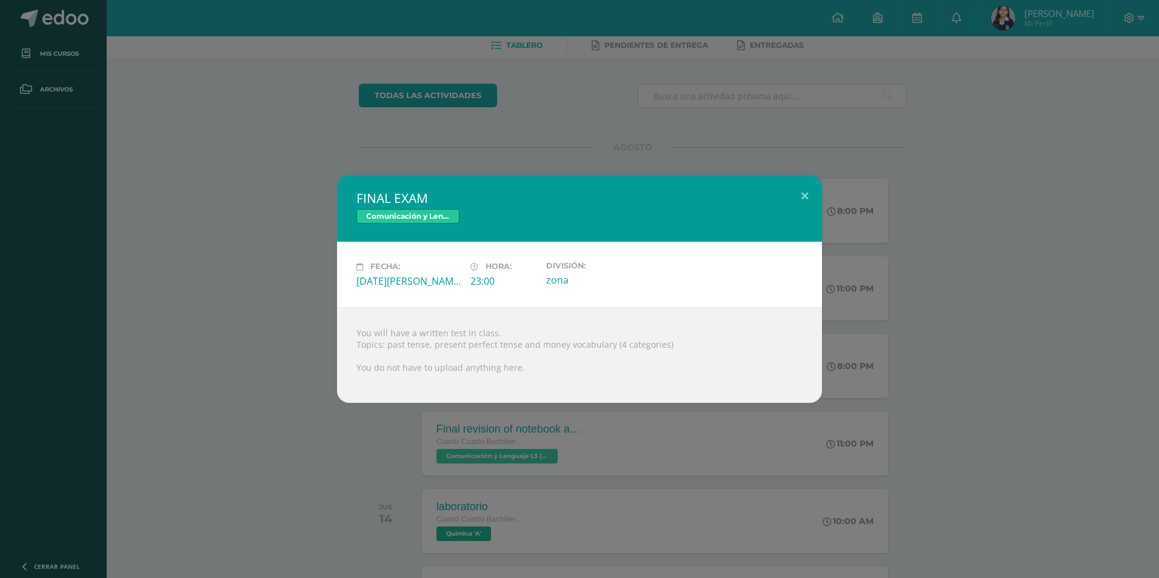 The width and height of the screenshot is (1159, 578). Describe the element at coordinates (580, 355) in the screenshot. I see `div: You will have a written test in class. Topics: past tense, present perfect tense and money vocabu...` at that location.